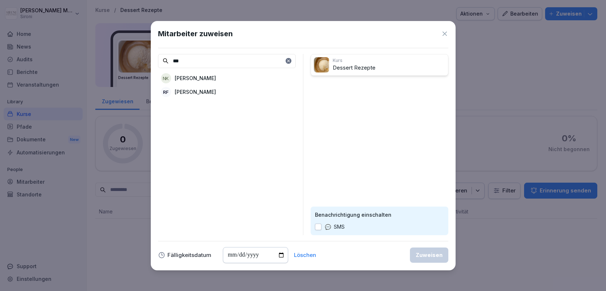 Image resolution: width=606 pixels, height=291 pixels. What do you see at coordinates (339, 227) in the screenshot?
I see `p: SMS` at bounding box center [339, 227].